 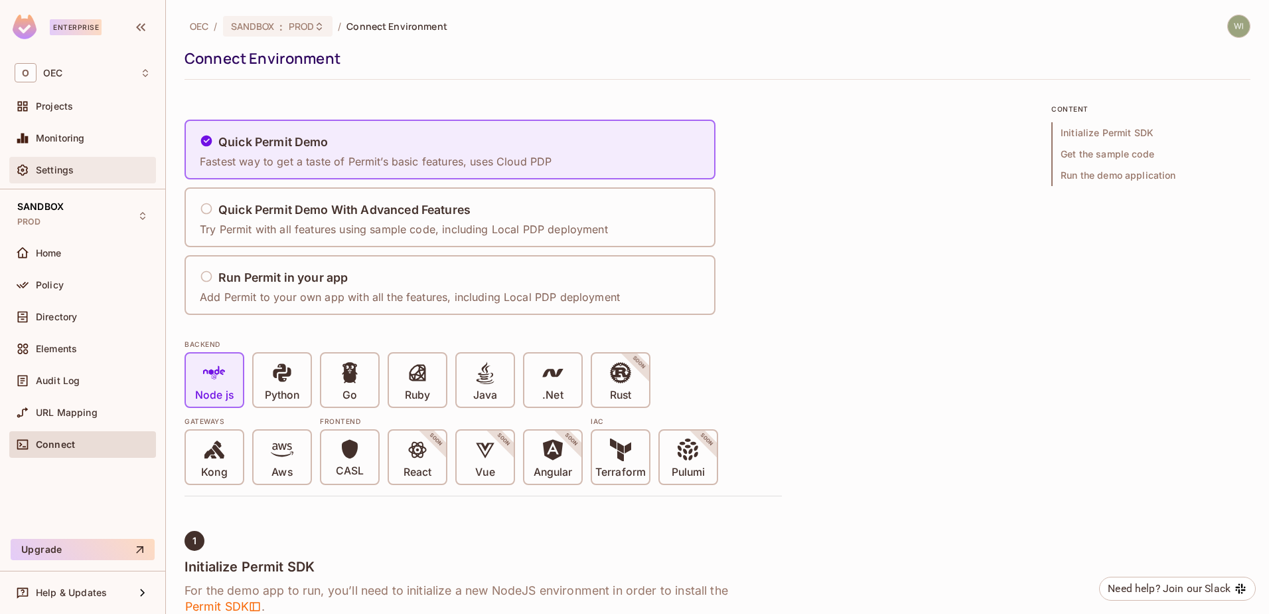 What do you see at coordinates (418, 395) in the screenshot?
I see `p: Ruby` at bounding box center [418, 395].